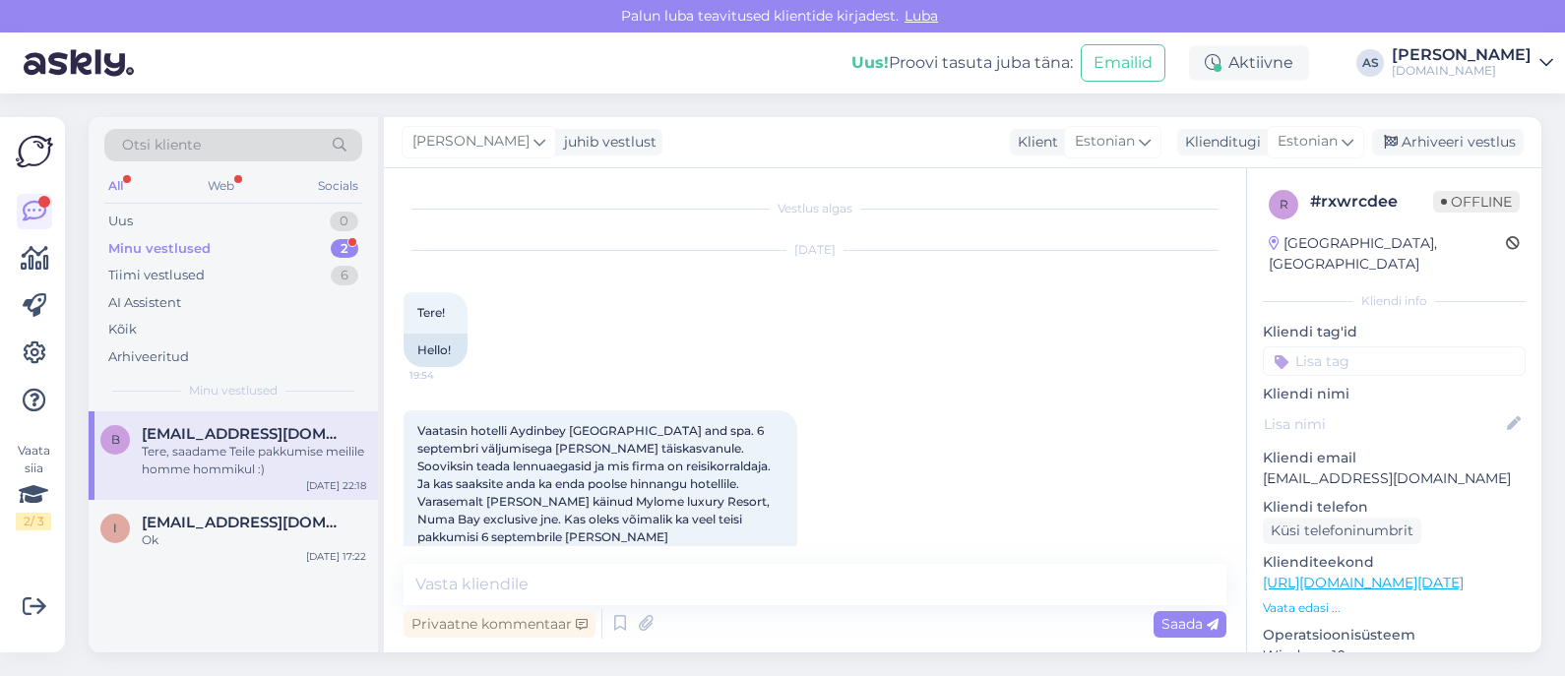  What do you see at coordinates (921, 16) in the screenshot?
I see `span: Luba` at bounding box center [921, 16].